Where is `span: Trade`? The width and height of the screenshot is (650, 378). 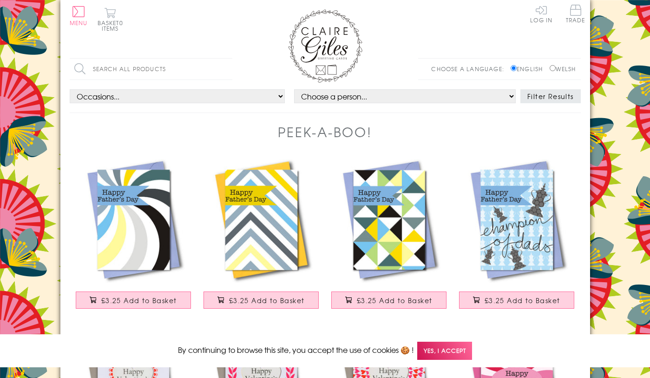 span: Trade is located at coordinates (576, 13).